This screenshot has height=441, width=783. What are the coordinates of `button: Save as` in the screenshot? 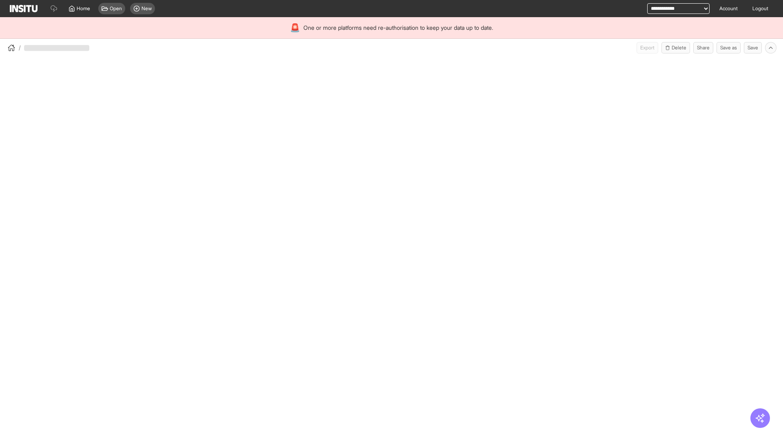 It's located at (729, 48).